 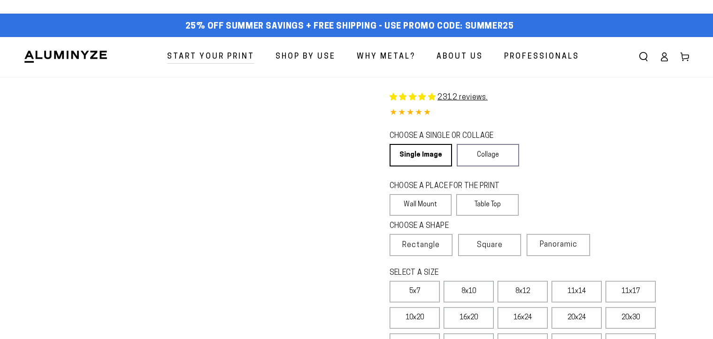 What do you see at coordinates (350, 27) in the screenshot?
I see `span: 25% off Summer Savings + Free Shipping - Use Promo Code: SUMMER25` at bounding box center [350, 27].